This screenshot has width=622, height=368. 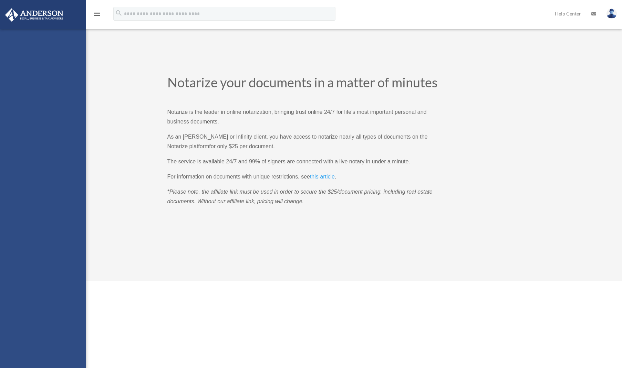 What do you see at coordinates (97, 14) in the screenshot?
I see `i: menu` at bounding box center [97, 14].